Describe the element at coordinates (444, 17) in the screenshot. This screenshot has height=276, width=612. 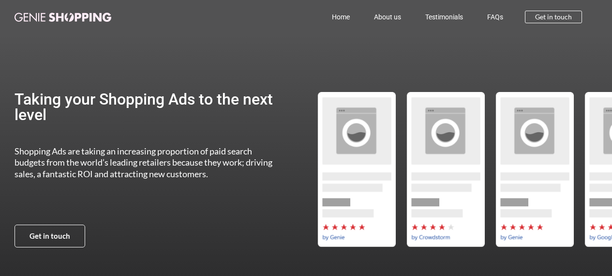
I see `a: Testimonials` at that location.